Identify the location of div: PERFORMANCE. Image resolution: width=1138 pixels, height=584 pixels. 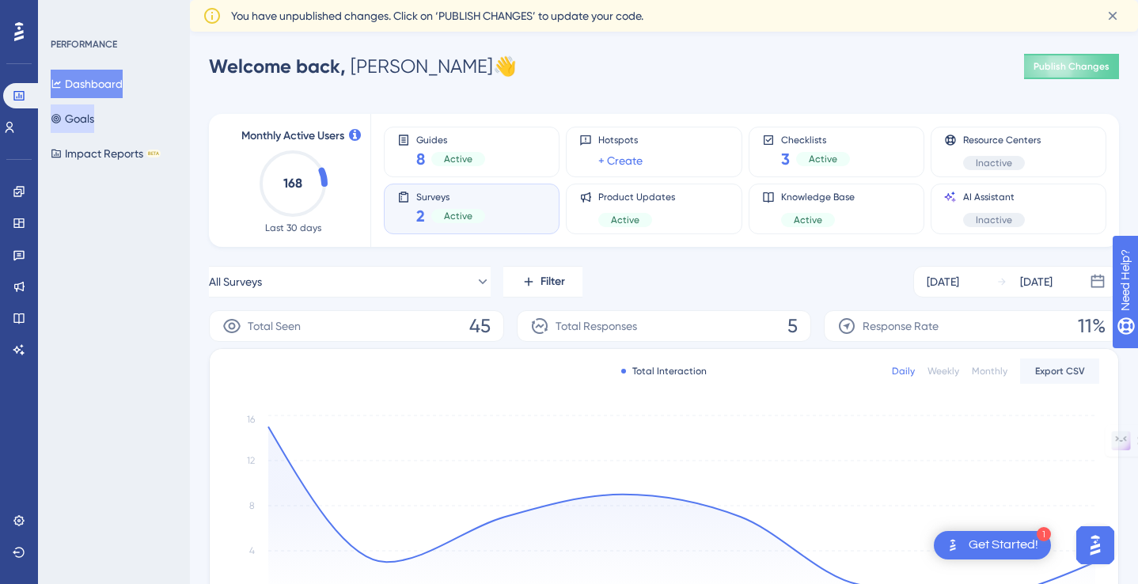
(84, 44).